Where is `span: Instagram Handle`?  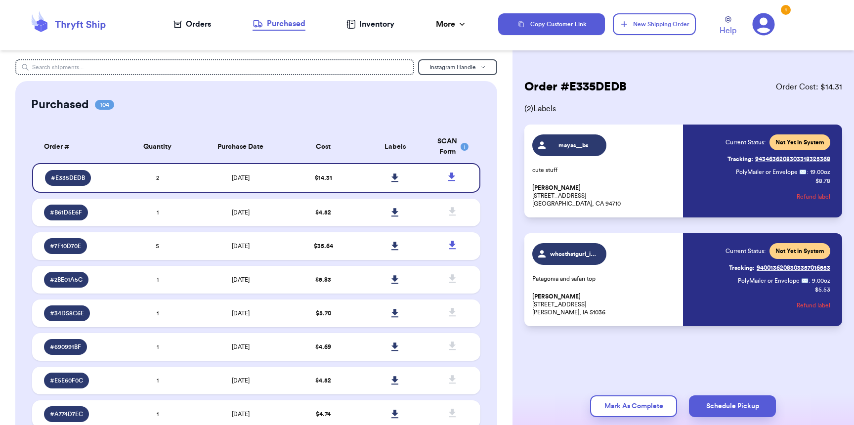
span: Instagram Handle is located at coordinates (453, 67).